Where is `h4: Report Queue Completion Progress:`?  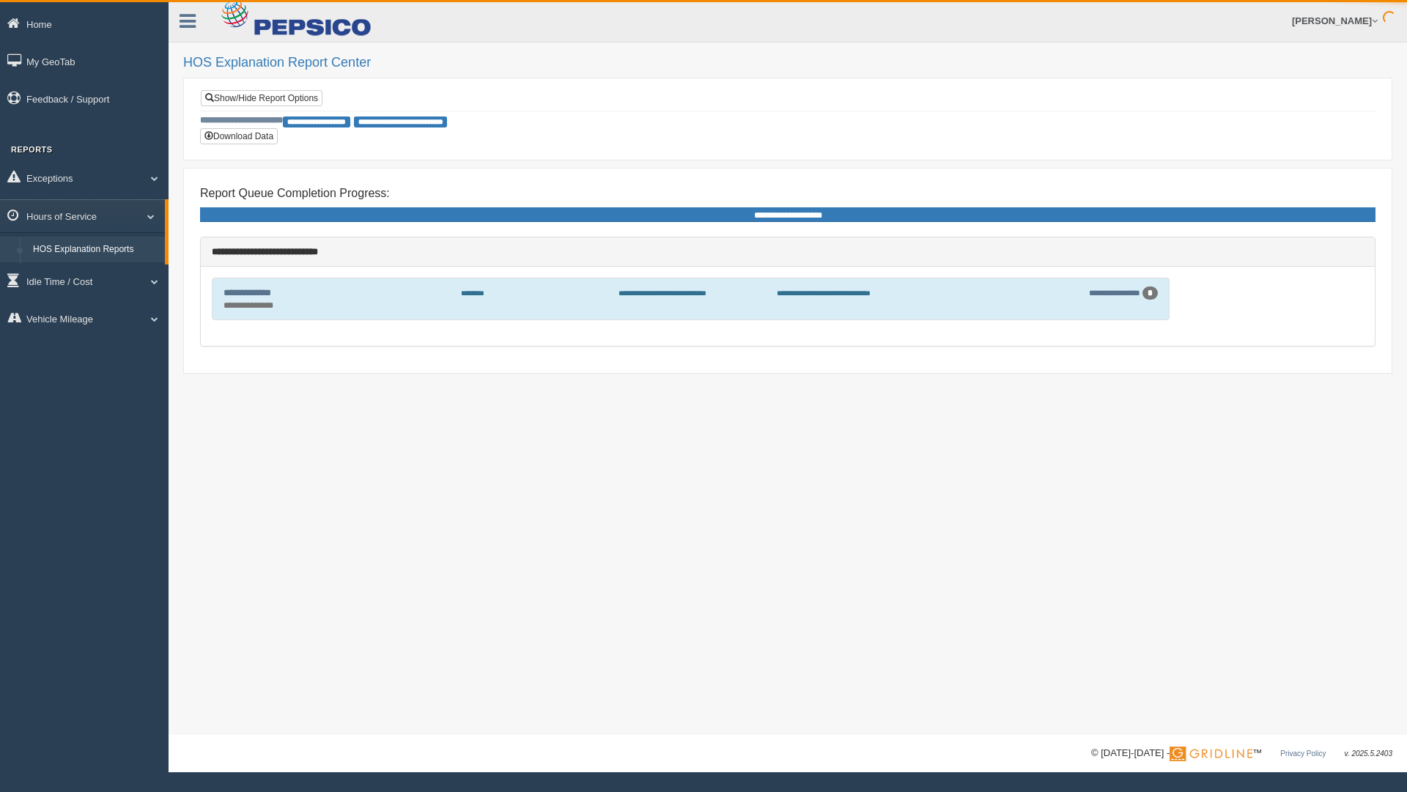 h4: Report Queue Completion Progress: is located at coordinates (788, 193).